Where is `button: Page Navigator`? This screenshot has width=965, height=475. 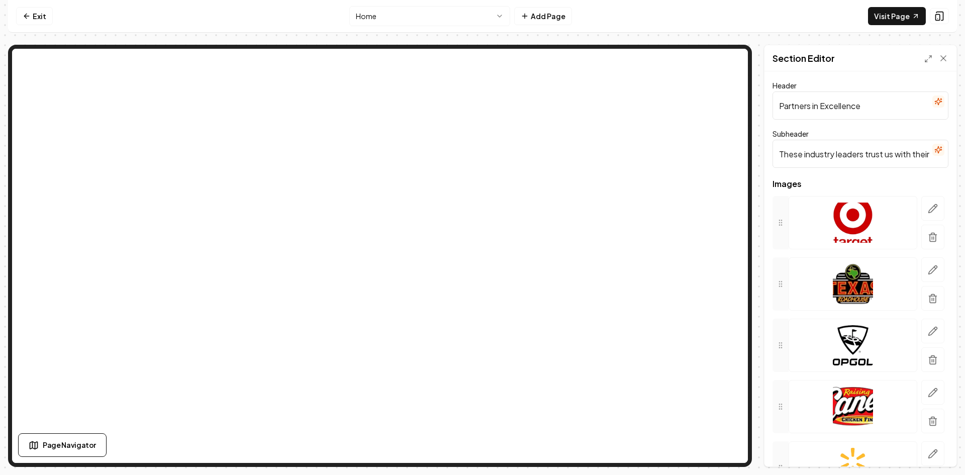
button: Page Navigator is located at coordinates (62, 445).